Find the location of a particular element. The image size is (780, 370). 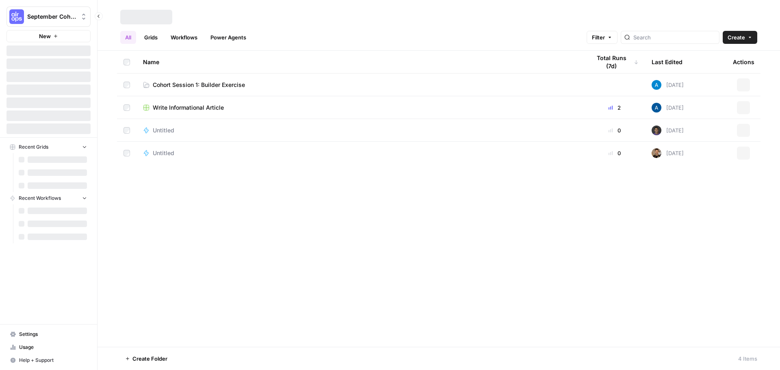

span: Cohort Session 1: Builder Exercise is located at coordinates (199, 85).